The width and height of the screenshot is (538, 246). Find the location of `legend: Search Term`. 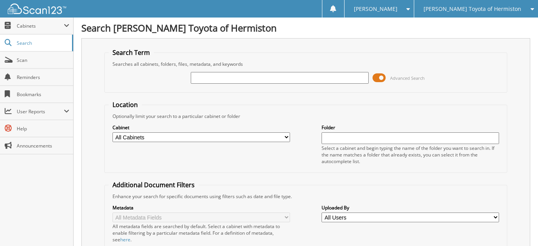

legend: Search Term is located at coordinates (131, 53).